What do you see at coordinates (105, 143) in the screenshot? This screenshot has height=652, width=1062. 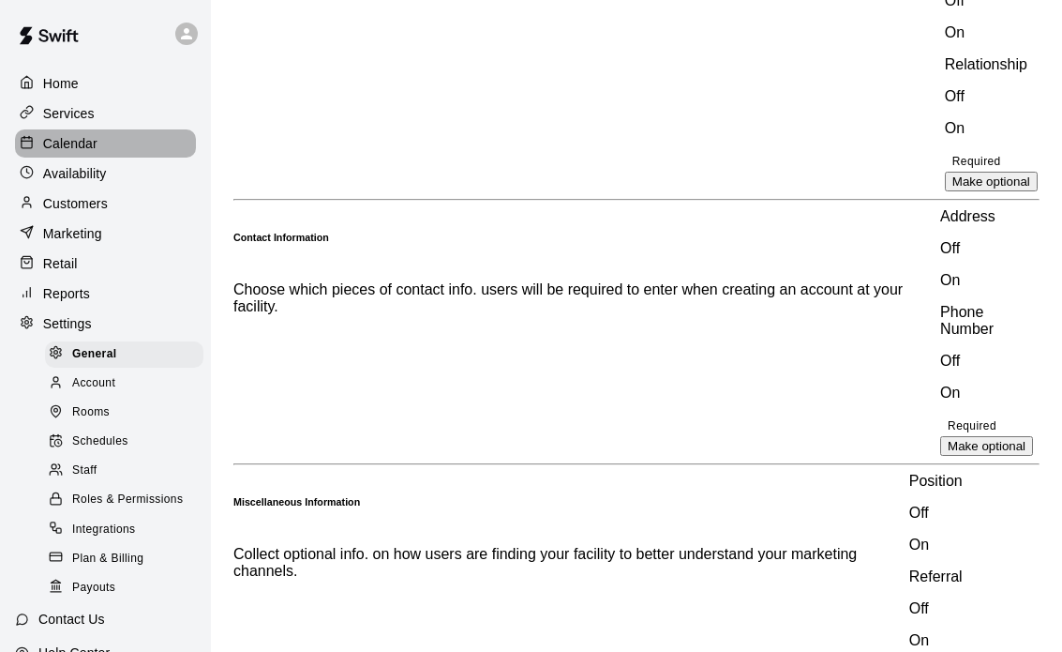 I see `div: Calendar` at bounding box center [105, 143].